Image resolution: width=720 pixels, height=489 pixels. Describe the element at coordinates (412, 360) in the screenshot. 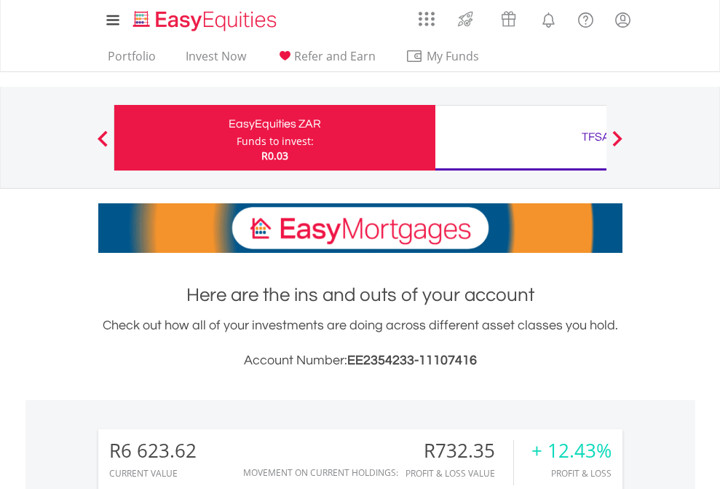

I see `span: EE2354233-11107416` at that location.